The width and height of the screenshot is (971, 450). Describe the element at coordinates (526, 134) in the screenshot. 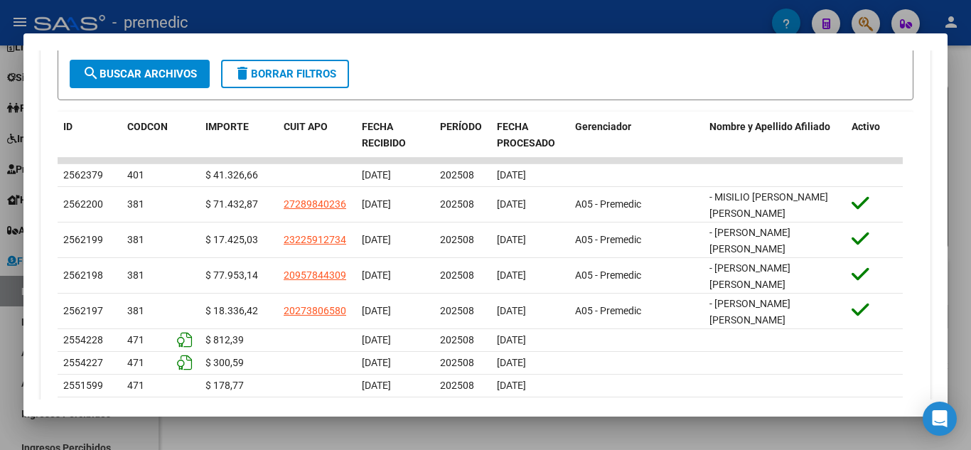

I see `span: FECHA PROCESADO` at that location.